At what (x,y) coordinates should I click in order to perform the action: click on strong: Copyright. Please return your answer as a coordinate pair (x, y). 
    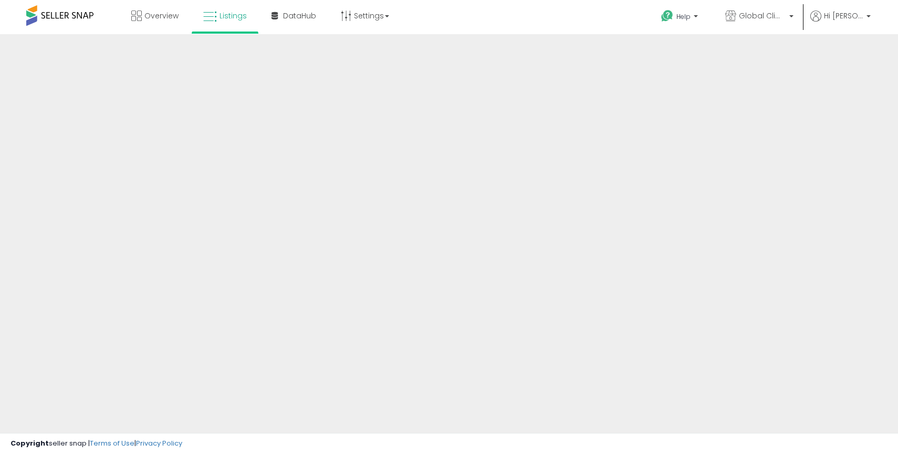
    Looking at the image, I should click on (29, 443).